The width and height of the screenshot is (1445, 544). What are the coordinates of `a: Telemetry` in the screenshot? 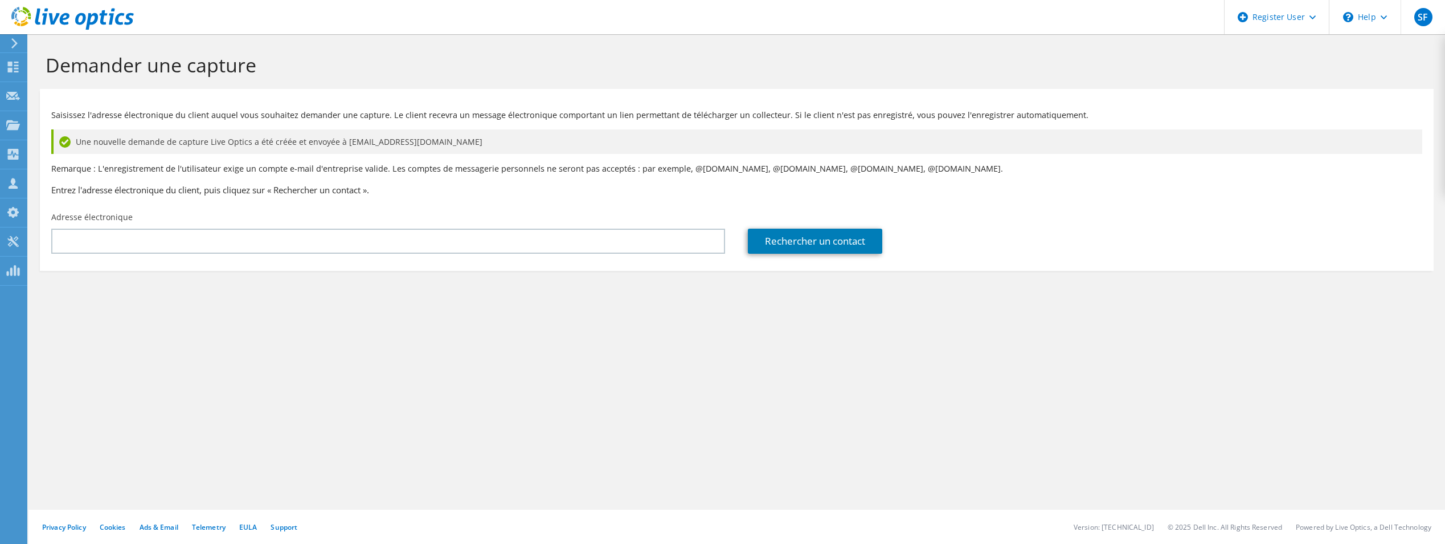 It's located at (209, 526).